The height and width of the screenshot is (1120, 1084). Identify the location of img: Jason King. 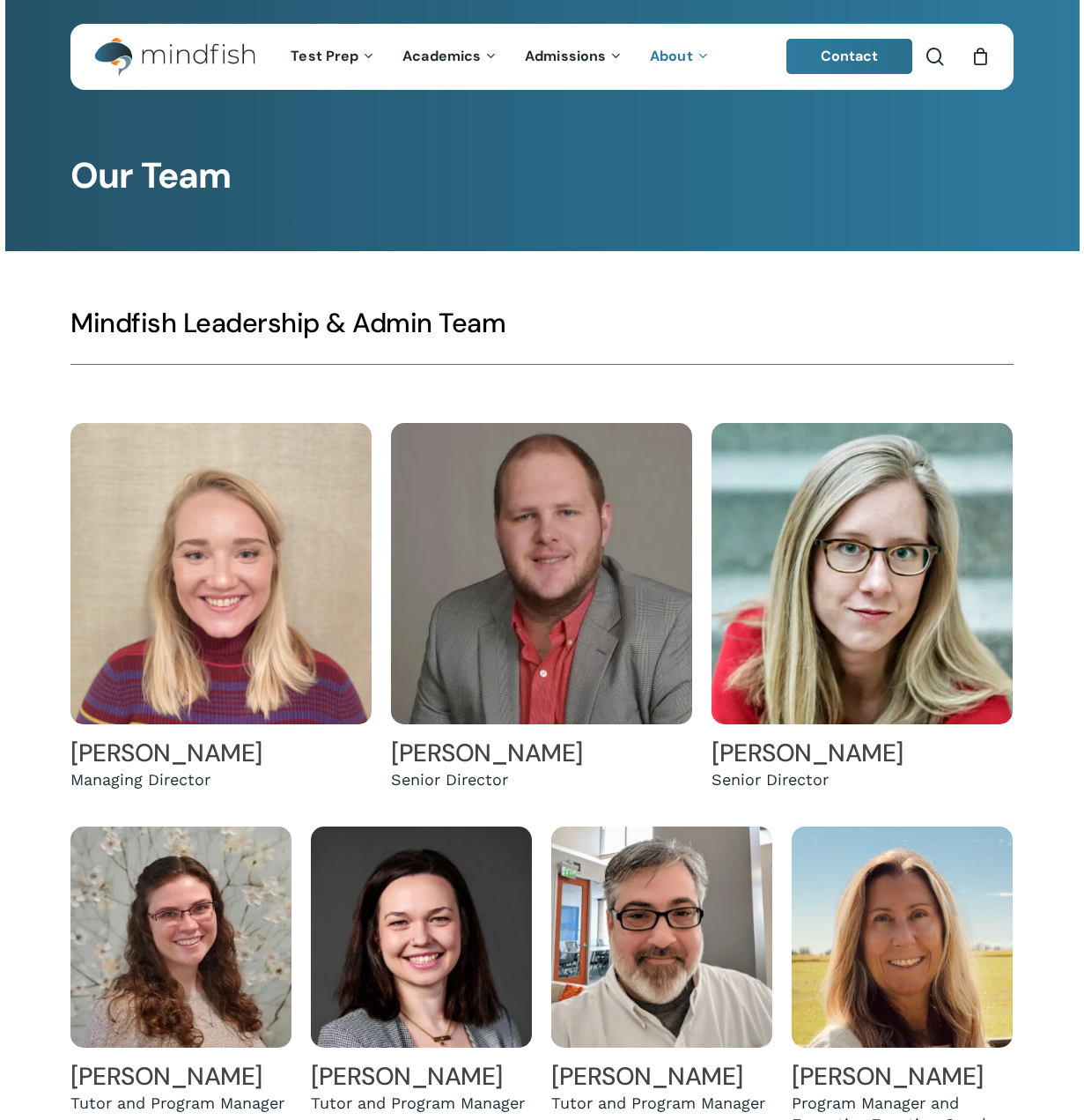
(662, 937).